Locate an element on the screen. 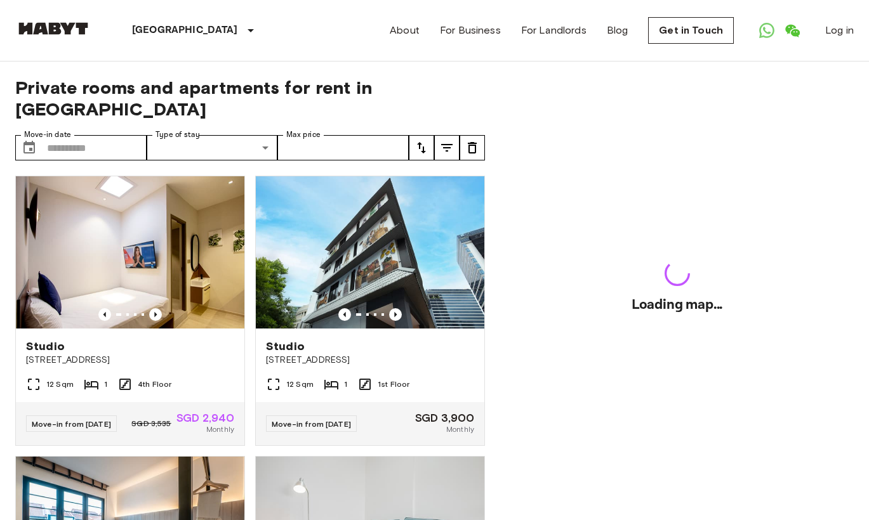 Image resolution: width=869 pixels, height=520 pixels. a: Get in Touch is located at coordinates (690, 30).